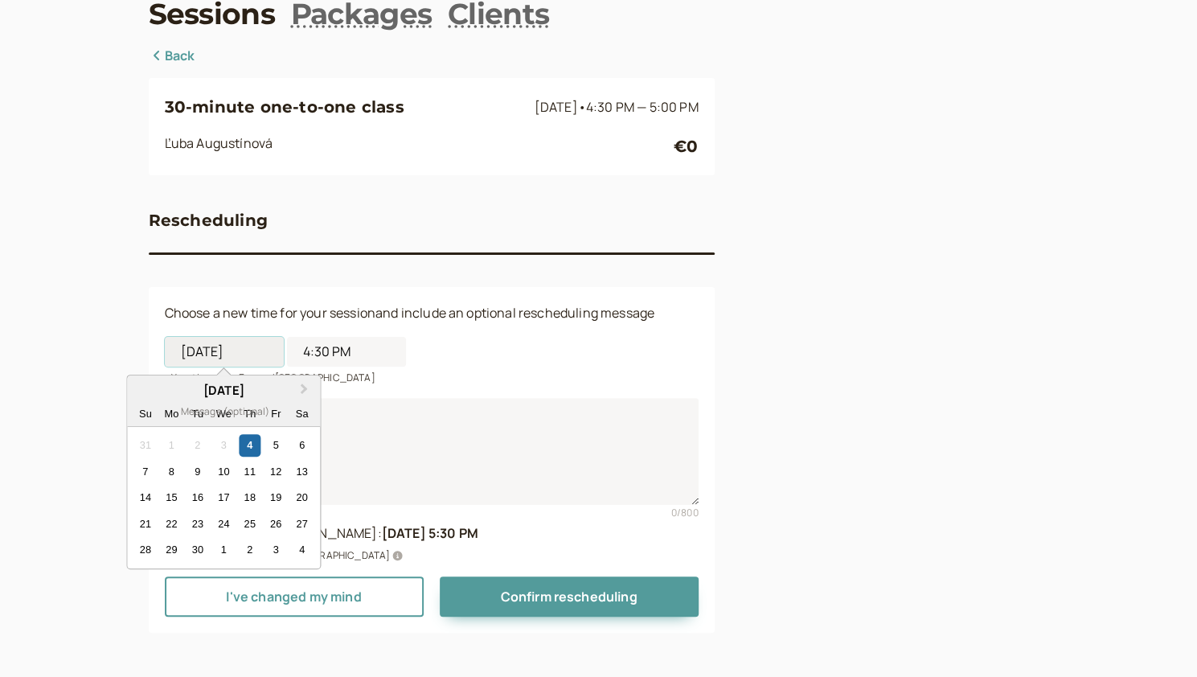  I want to click on input: Start date, so click(224, 351).